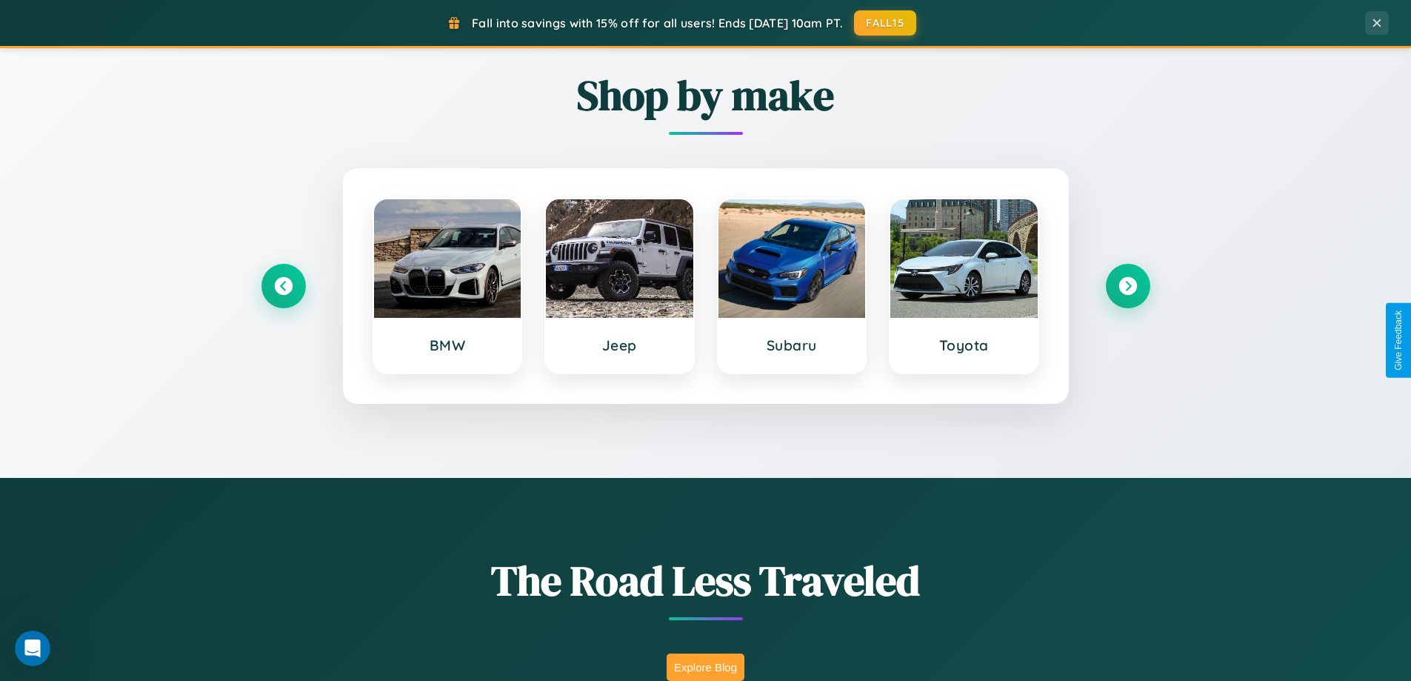 This screenshot has width=1411, height=681. Describe the element at coordinates (447, 345) in the screenshot. I see `h3: BMW` at that location.